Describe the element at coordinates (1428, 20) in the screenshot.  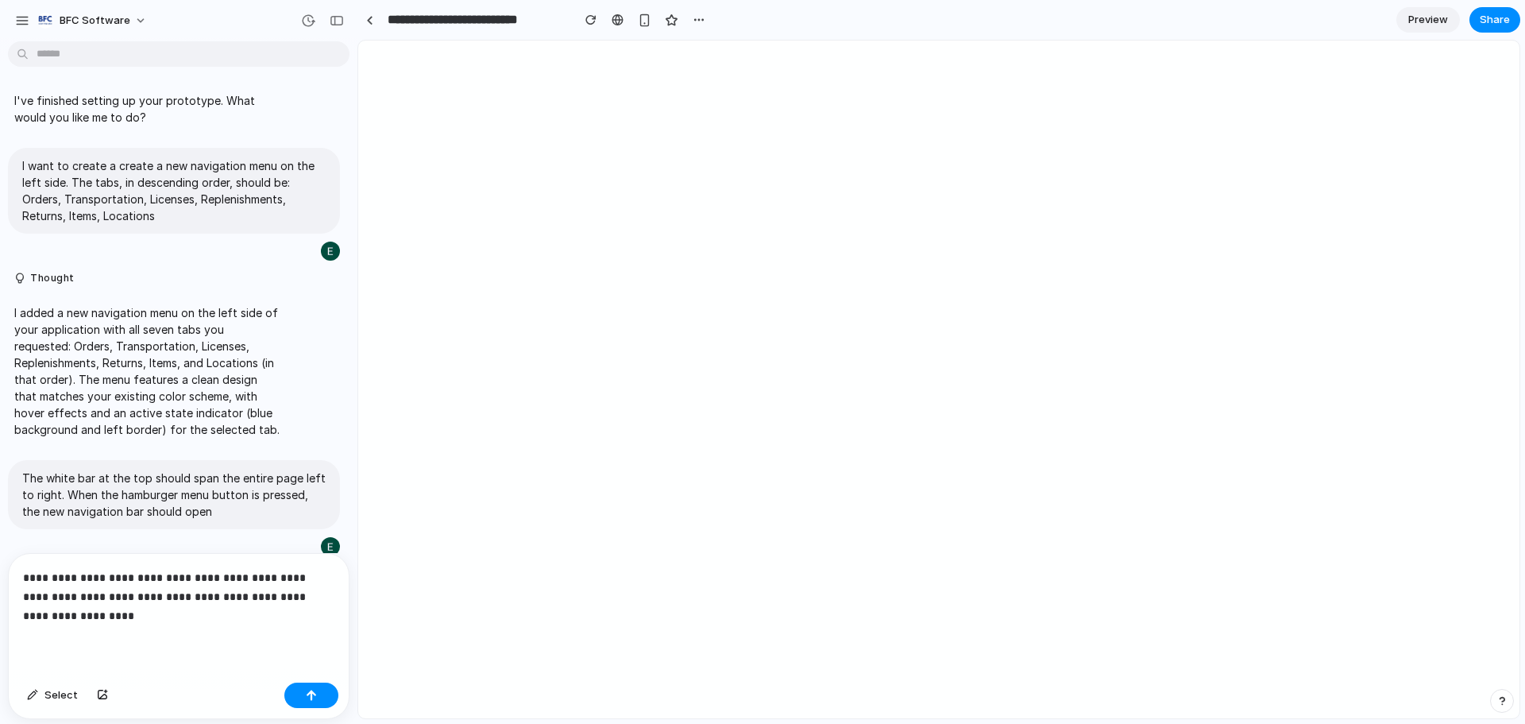
I see `a: Preview` at that location.